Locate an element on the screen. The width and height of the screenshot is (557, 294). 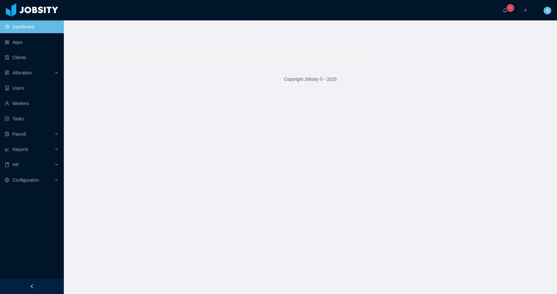
span: Payroll is located at coordinates (19, 134).